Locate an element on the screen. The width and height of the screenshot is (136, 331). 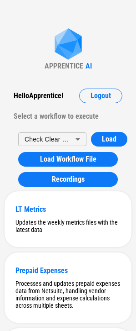
button: Logout is located at coordinates (101, 96).